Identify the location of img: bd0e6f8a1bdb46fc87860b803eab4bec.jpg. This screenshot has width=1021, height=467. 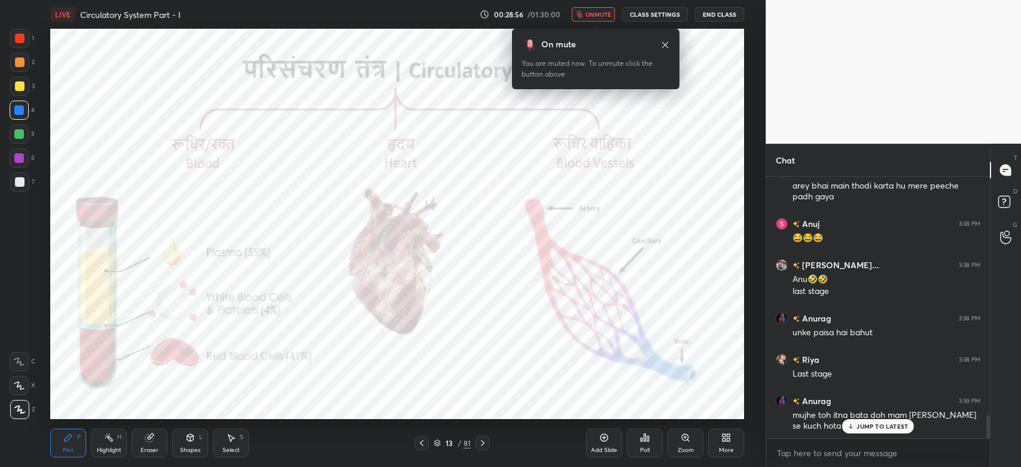
(782, 265).